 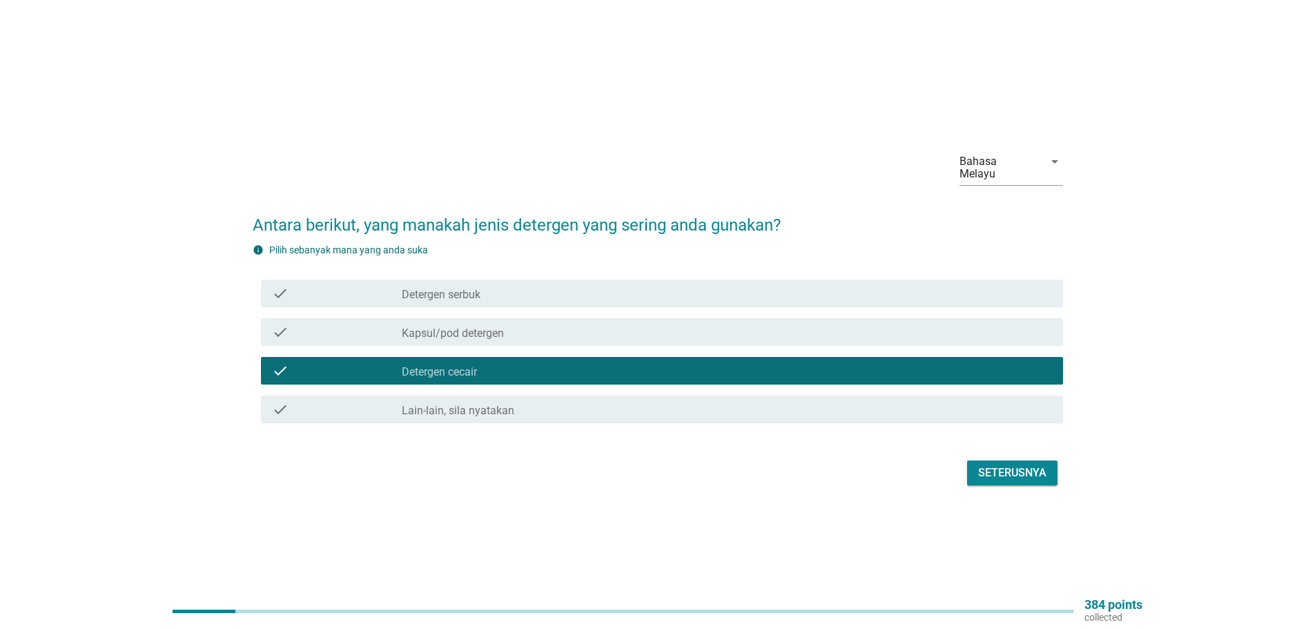 I want to click on div: Bahasa Melayu, so click(x=997, y=168).